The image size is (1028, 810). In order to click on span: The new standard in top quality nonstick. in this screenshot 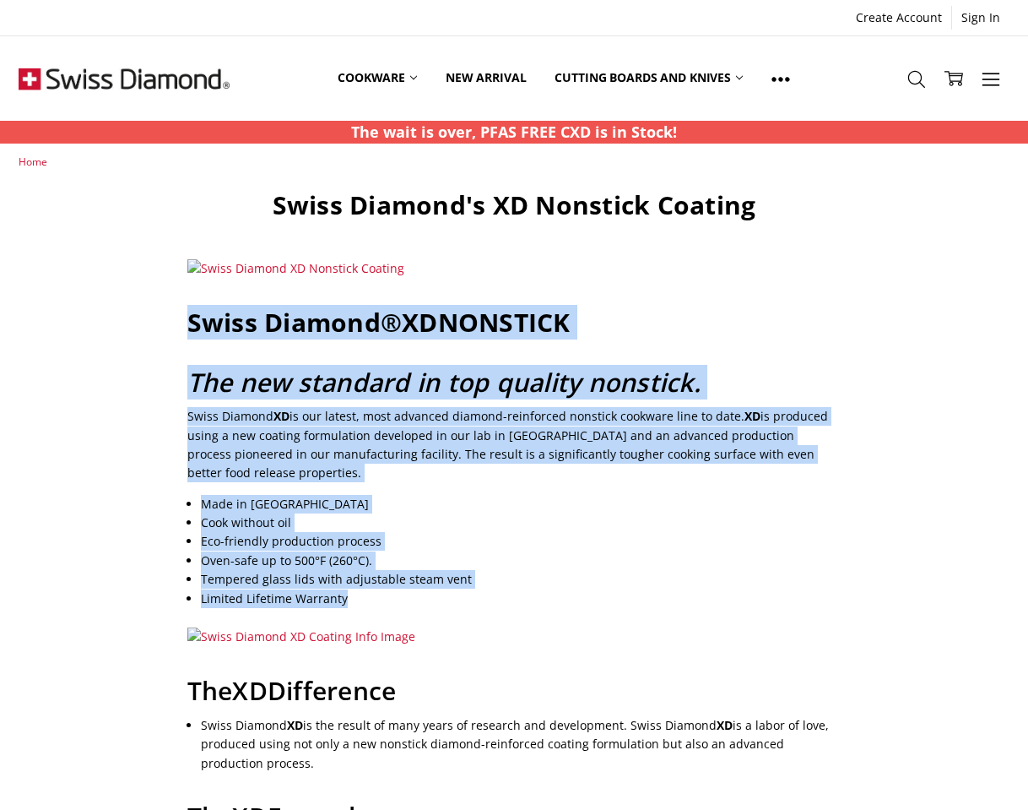, I will do `click(444, 382)`.